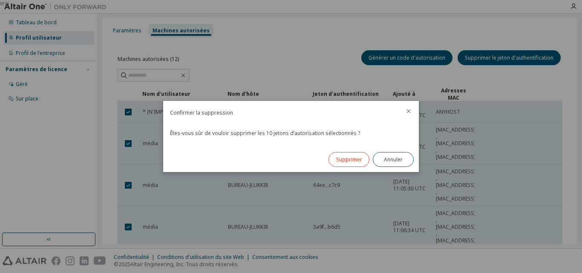 This screenshot has width=582, height=273. I want to click on font: Annuler, so click(393, 159).